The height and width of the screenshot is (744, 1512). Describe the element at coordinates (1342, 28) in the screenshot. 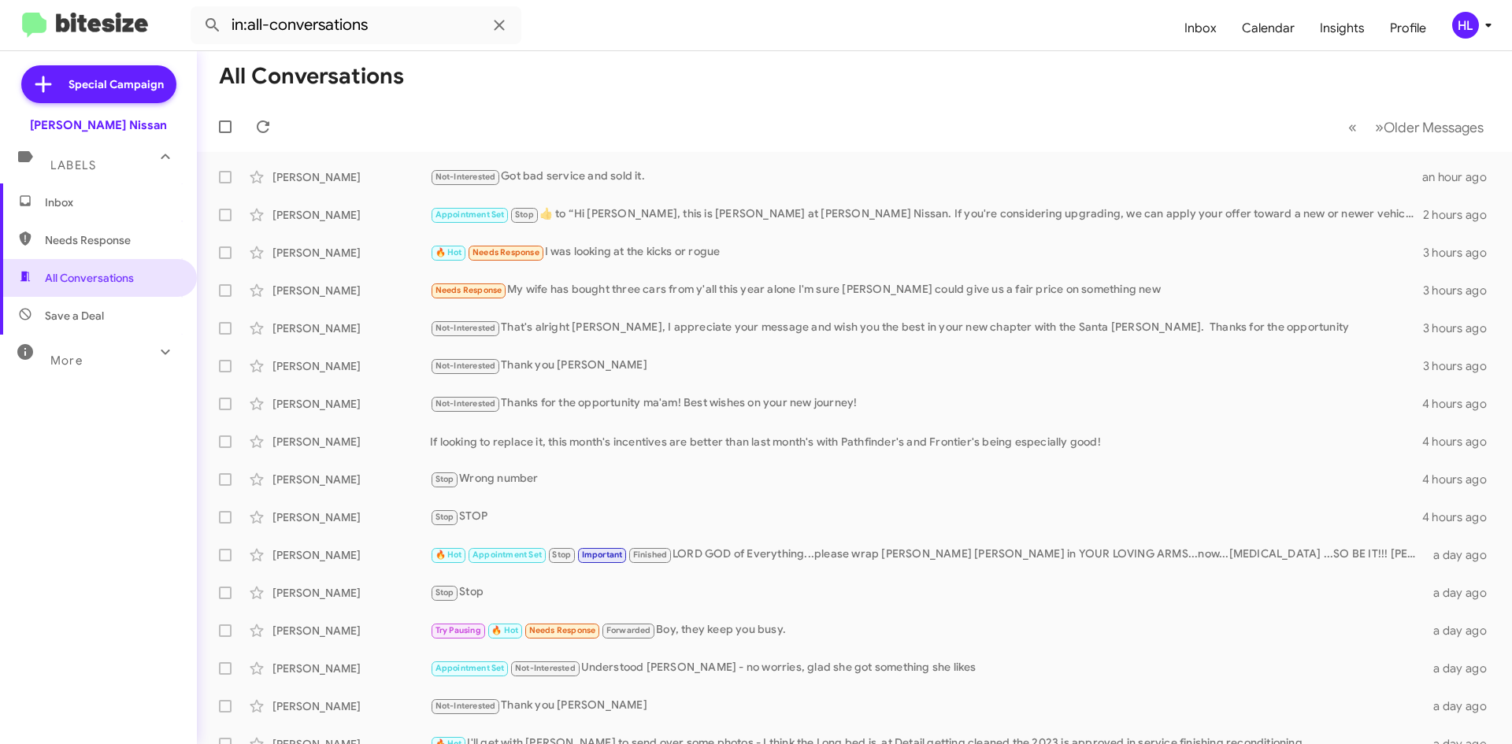

I see `span: Insights` at that location.